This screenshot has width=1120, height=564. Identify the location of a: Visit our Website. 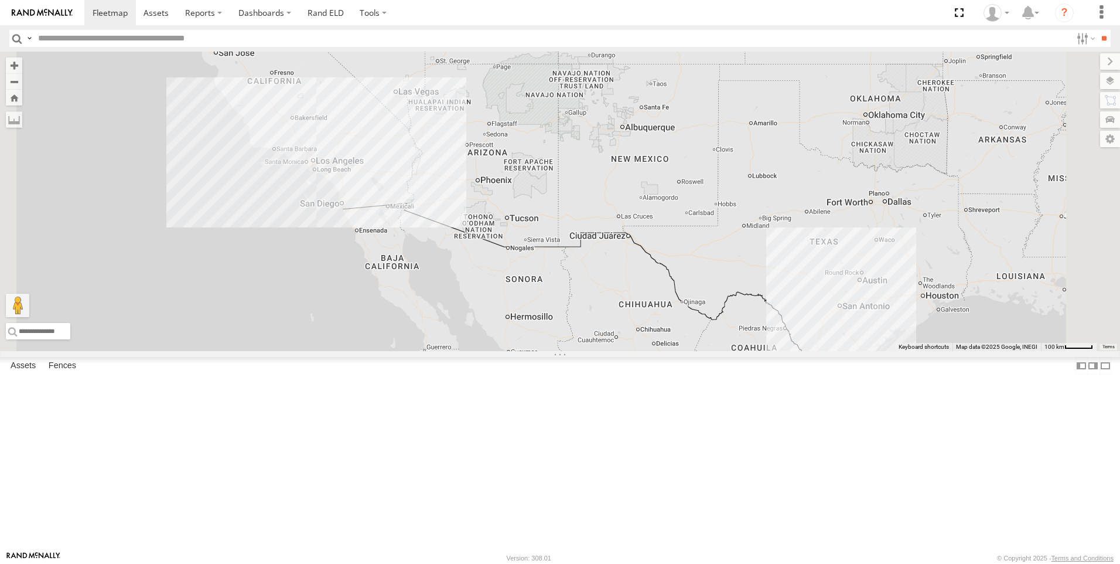
(33, 558).